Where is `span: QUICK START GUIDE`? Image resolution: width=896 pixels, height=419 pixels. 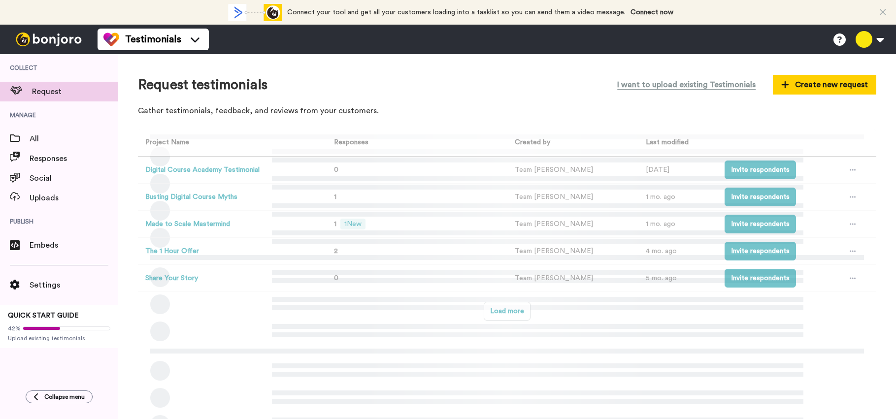
span: QUICK START GUIDE is located at coordinates (43, 316).